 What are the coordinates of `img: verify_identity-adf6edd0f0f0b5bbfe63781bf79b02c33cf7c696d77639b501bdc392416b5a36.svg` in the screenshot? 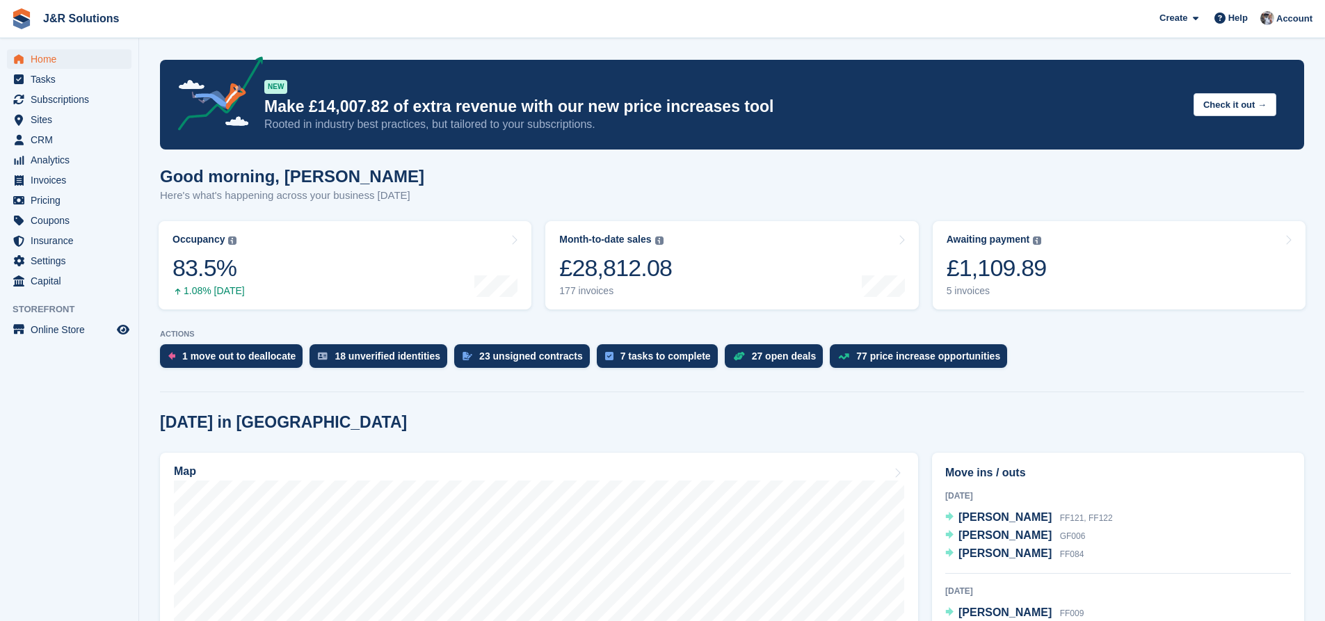 It's located at (323, 356).